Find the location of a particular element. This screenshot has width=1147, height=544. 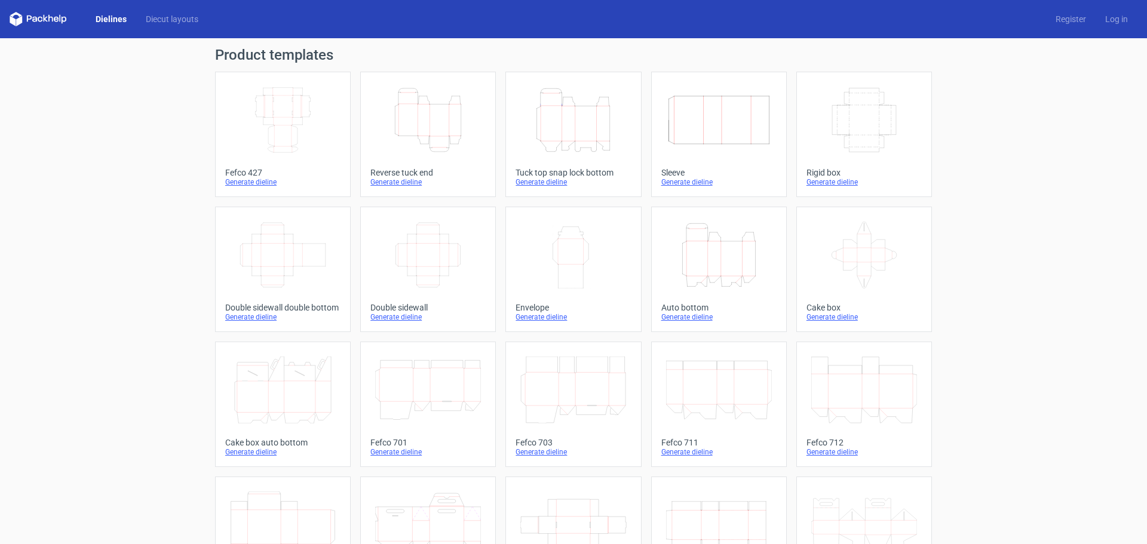

div: Fefco 712 is located at coordinates (864, 443).